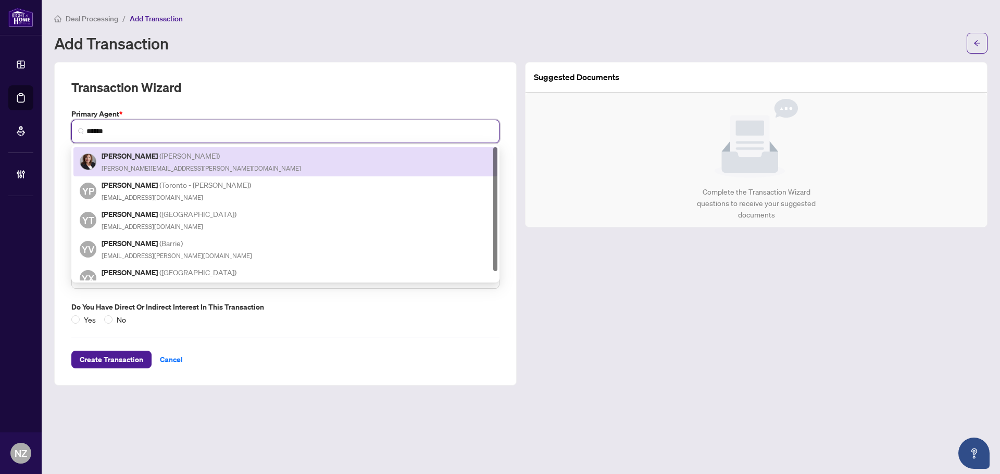 The image size is (1000, 474). Describe the element at coordinates (576, 77) in the screenshot. I see `article: Suggested Documents` at that location.